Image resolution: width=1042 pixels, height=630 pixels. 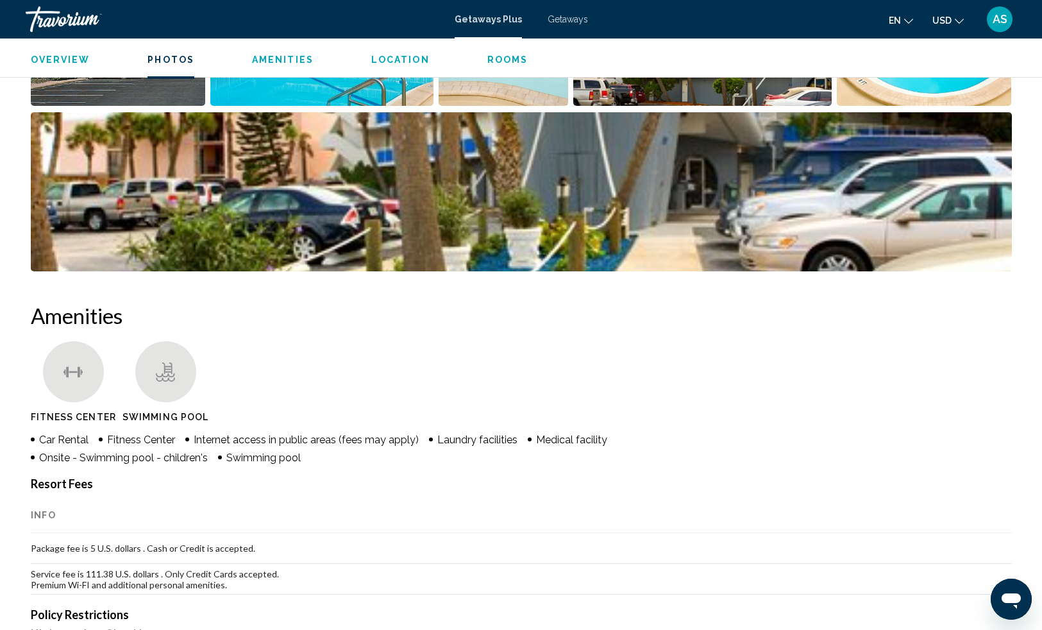 What do you see at coordinates (521, 515) in the screenshot?
I see `th: Info` at bounding box center [521, 515].